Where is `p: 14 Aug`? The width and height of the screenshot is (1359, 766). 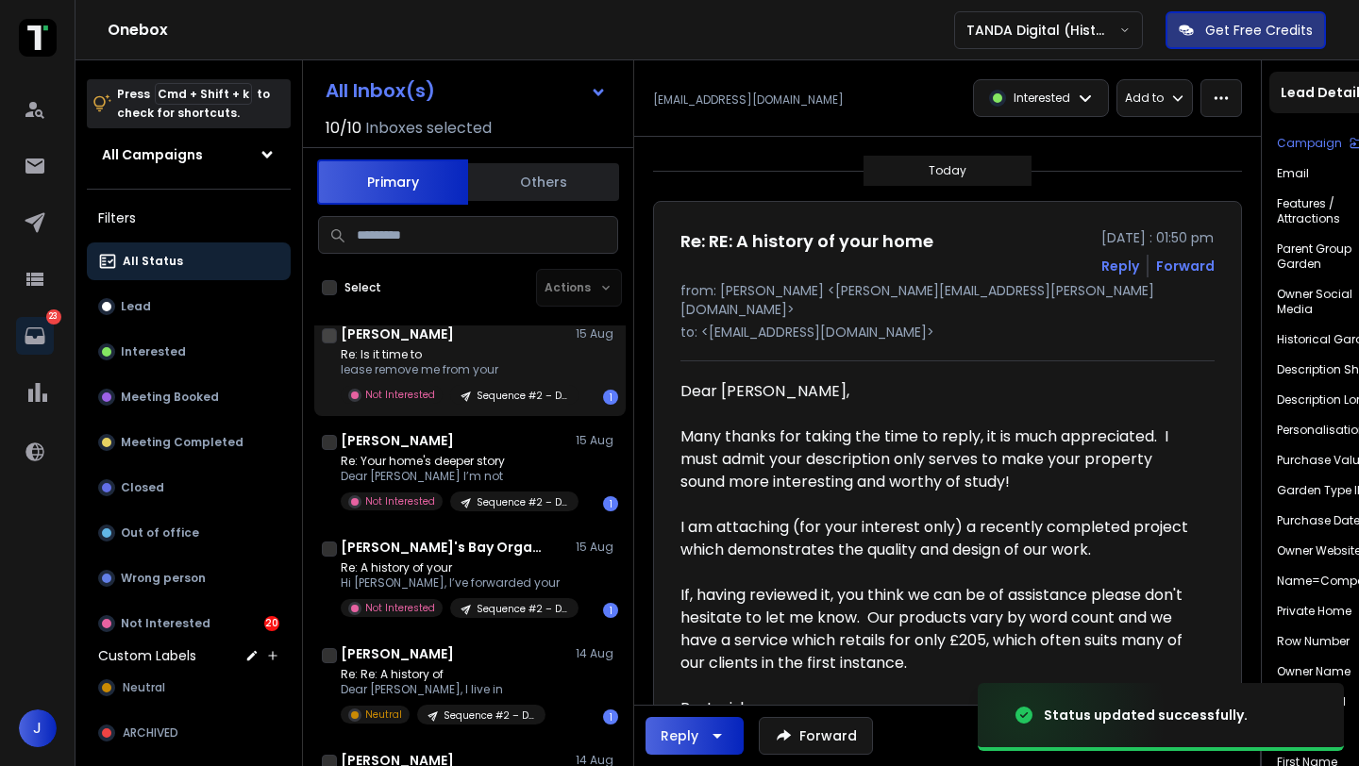 p: 14 Aug is located at coordinates (596, 654).